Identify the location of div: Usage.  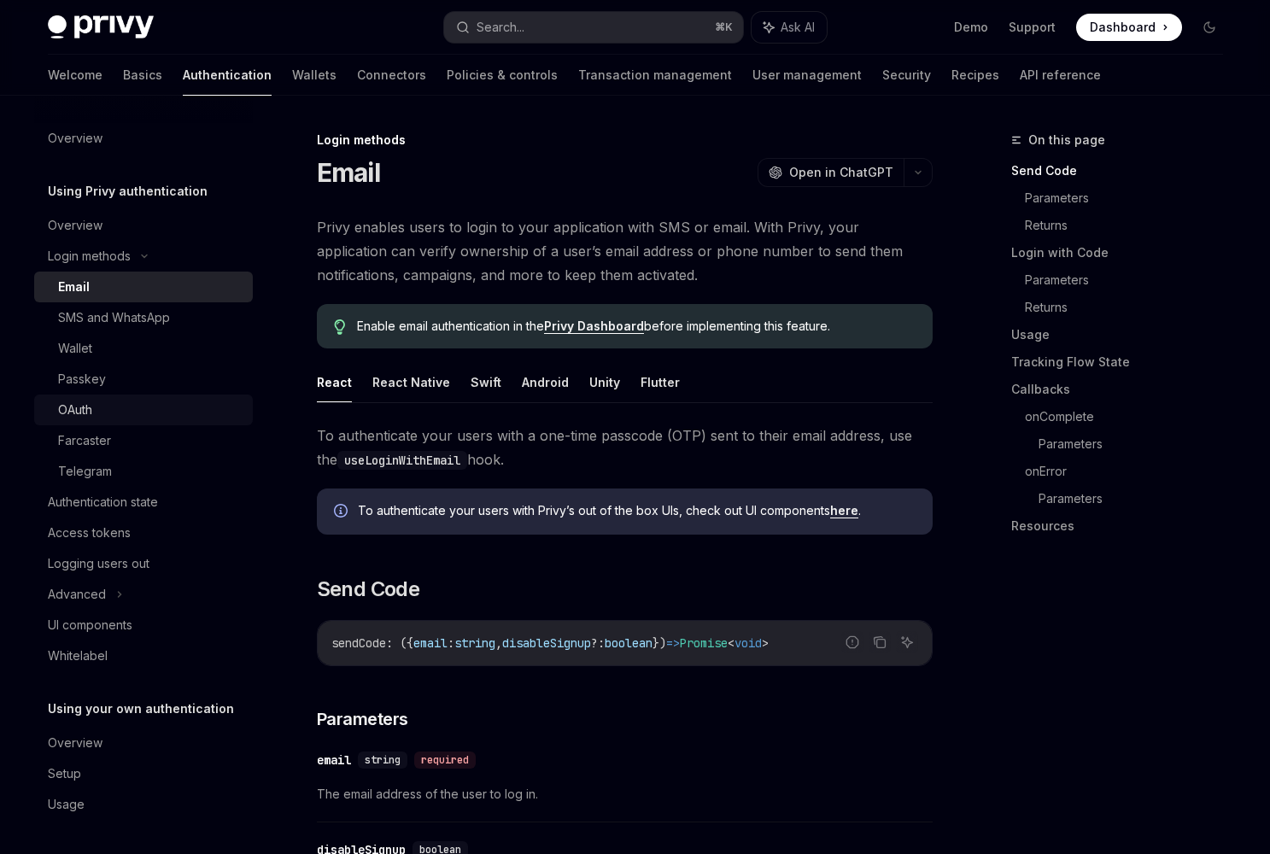
(66, 805).